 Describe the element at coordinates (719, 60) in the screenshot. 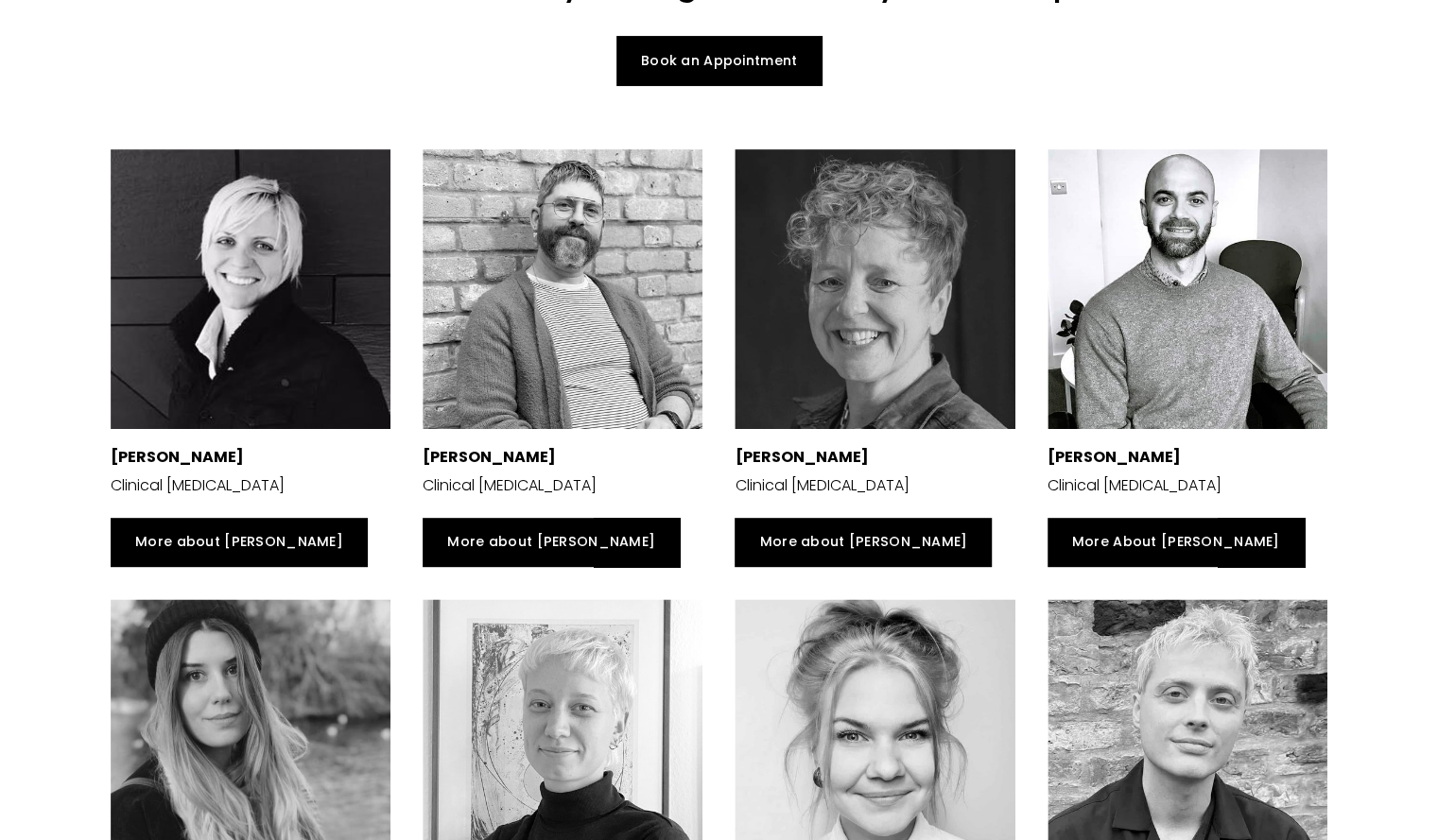

I see `a: Book an Appointment` at that location.